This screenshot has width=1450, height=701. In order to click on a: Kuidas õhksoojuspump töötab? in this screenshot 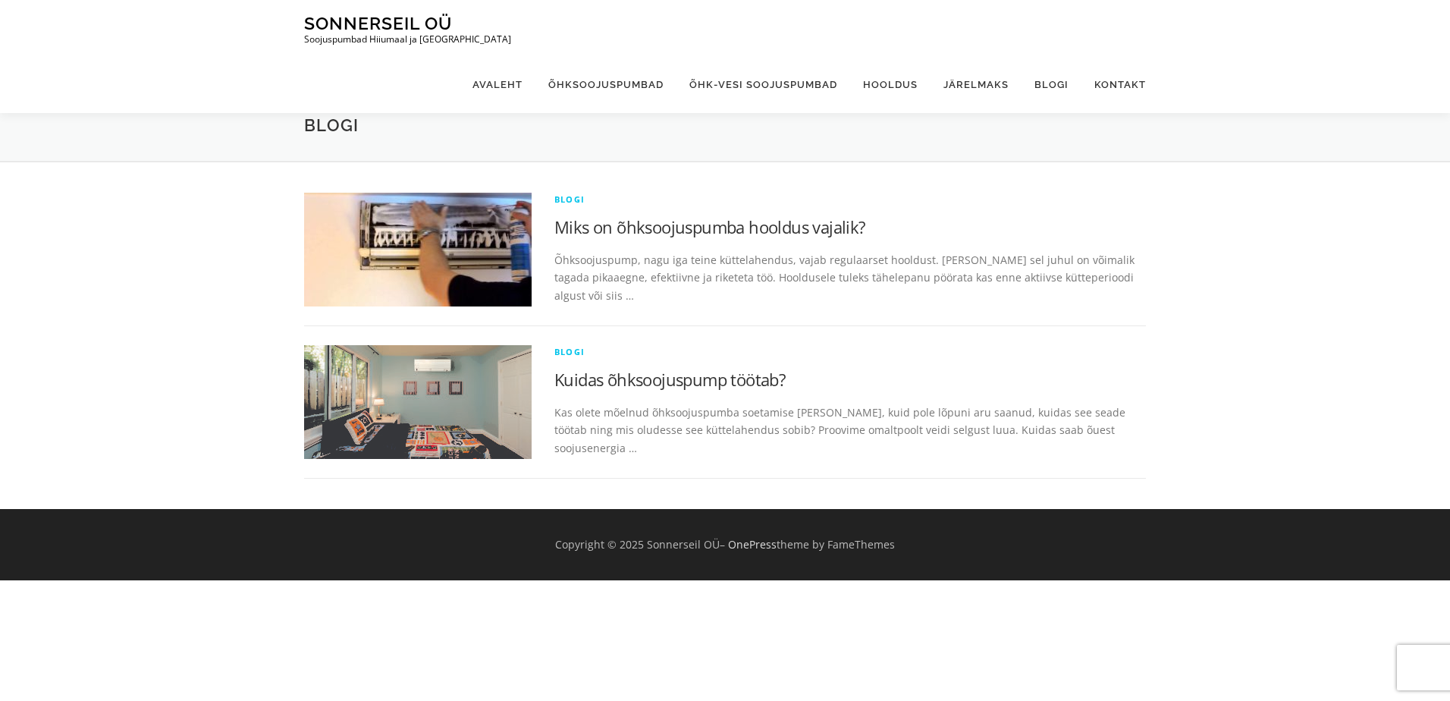, I will do `click(669, 379)`.